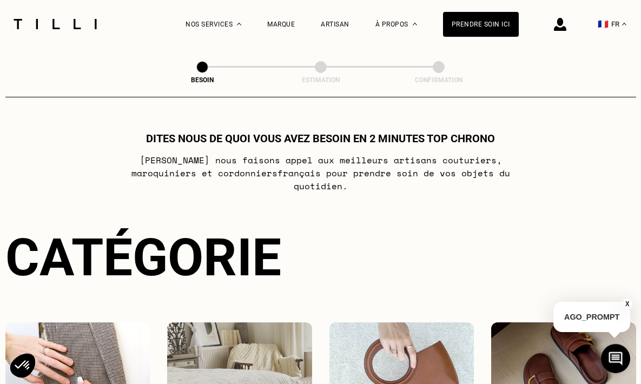  Describe the element at coordinates (624, 24) in the screenshot. I see `img: menu déroulant` at that location.